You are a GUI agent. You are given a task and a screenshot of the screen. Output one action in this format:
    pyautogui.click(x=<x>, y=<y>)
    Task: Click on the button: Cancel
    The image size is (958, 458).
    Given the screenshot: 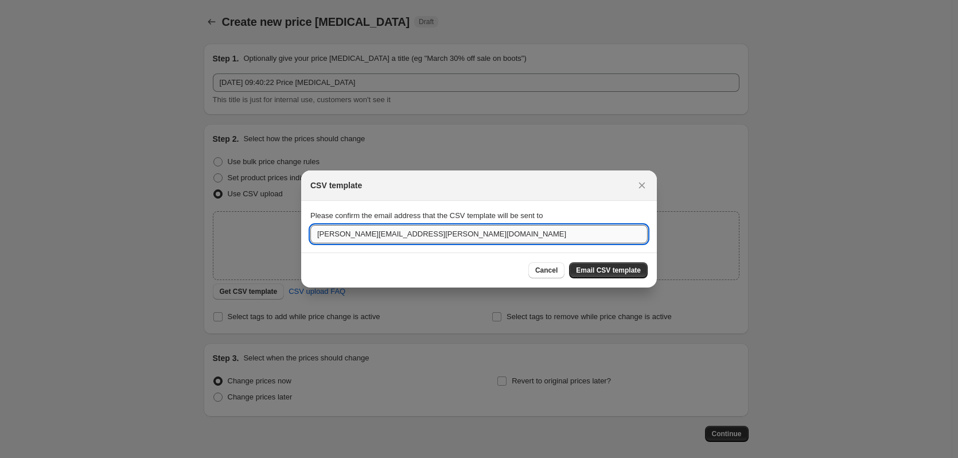 What is the action you would take?
    pyautogui.click(x=546, y=270)
    